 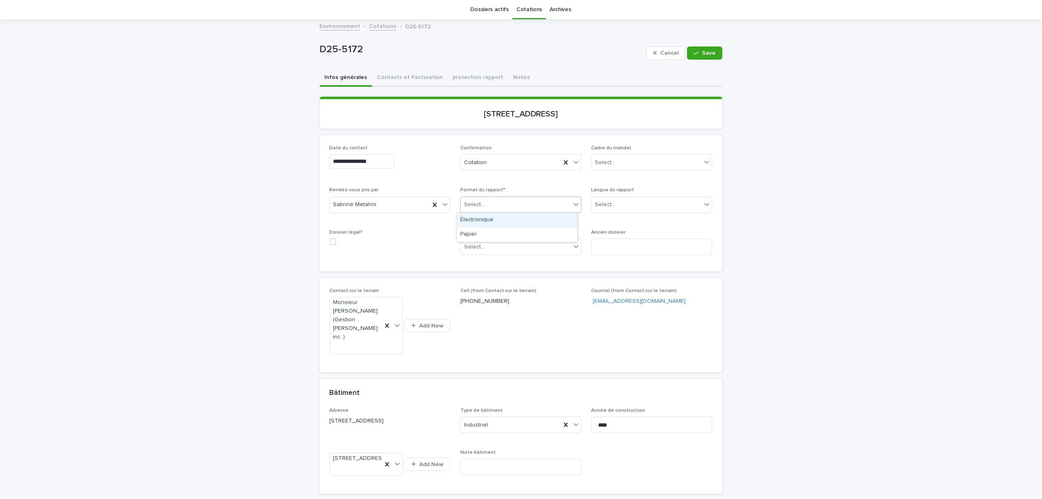 What do you see at coordinates (498, 291) in the screenshot?
I see `span: Cell (from Contact sur le terrain)` at bounding box center [498, 291].